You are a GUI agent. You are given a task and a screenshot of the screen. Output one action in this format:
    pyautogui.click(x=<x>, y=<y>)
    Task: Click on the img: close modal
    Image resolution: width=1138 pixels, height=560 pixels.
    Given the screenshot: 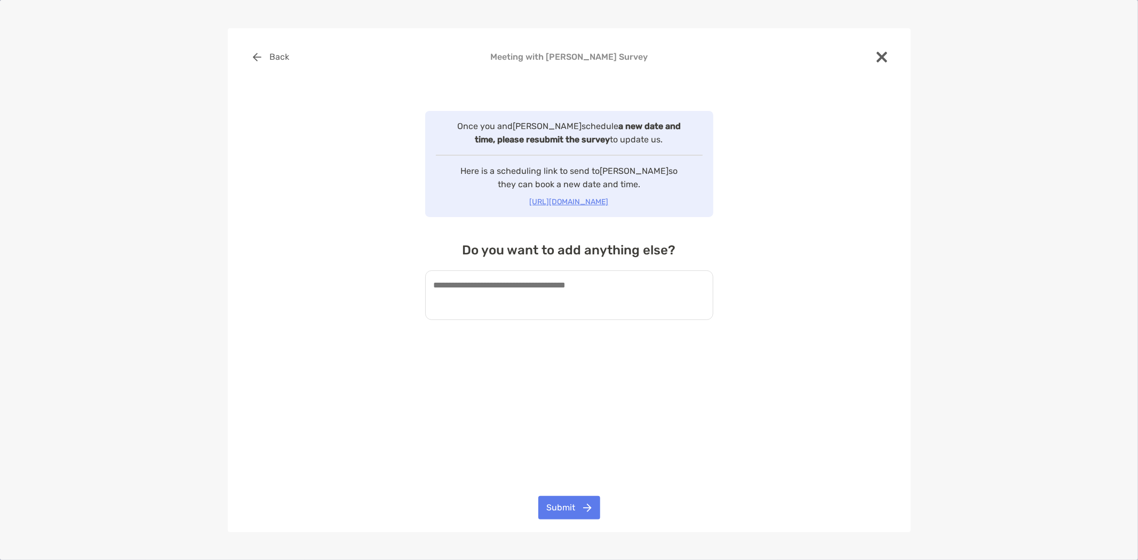 What is the action you would take?
    pyautogui.click(x=882, y=57)
    